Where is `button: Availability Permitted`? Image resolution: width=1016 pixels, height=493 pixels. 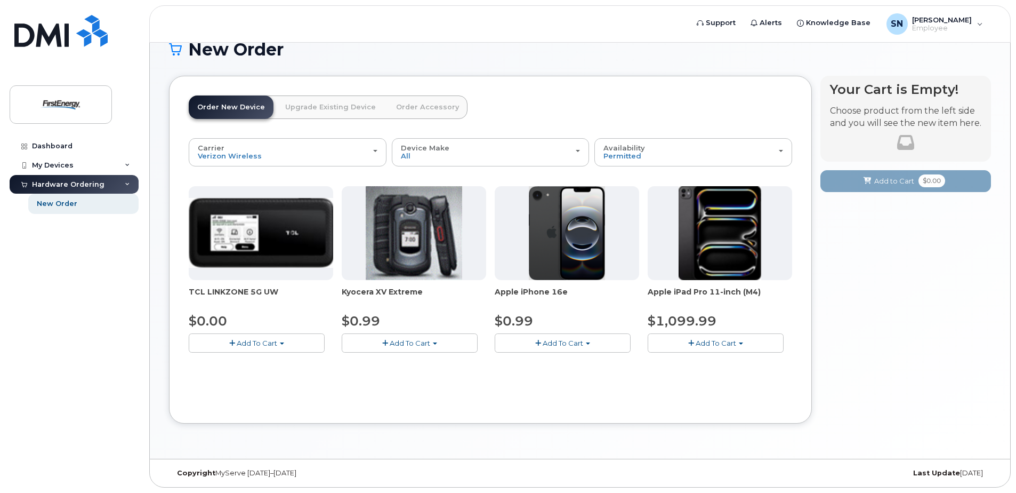
button: Availability Permitted is located at coordinates (693, 152).